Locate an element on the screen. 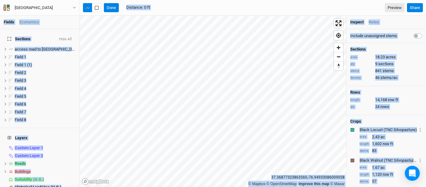 This screenshot has height=187, width=426. span: Zoom in is located at coordinates (338, 47).